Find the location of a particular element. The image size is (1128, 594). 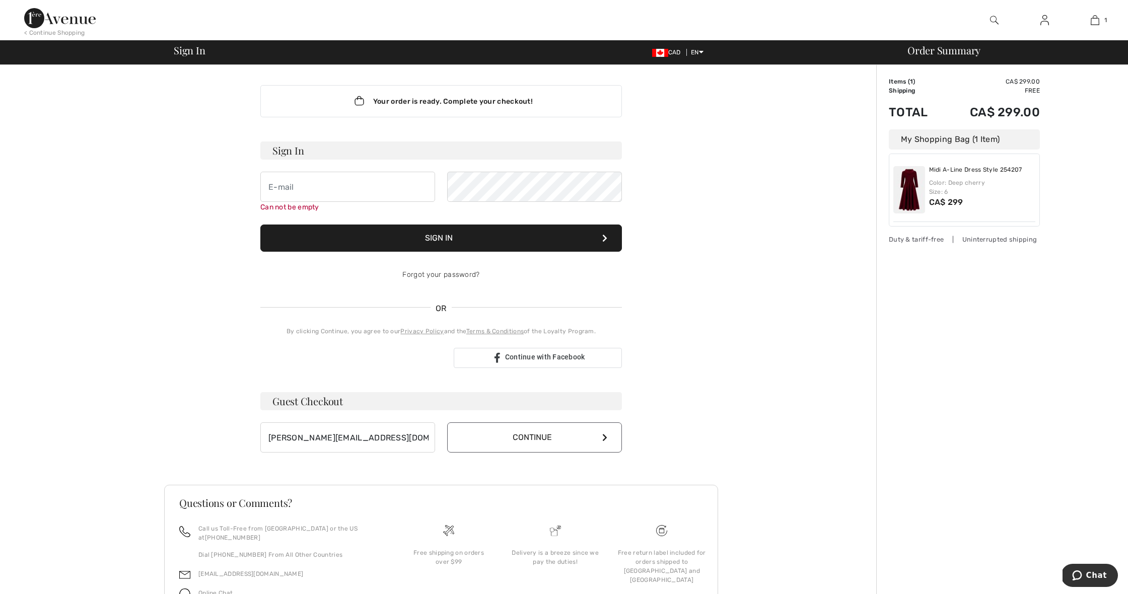

div: My Shopping Bag (1 Item) is located at coordinates (964, 139).